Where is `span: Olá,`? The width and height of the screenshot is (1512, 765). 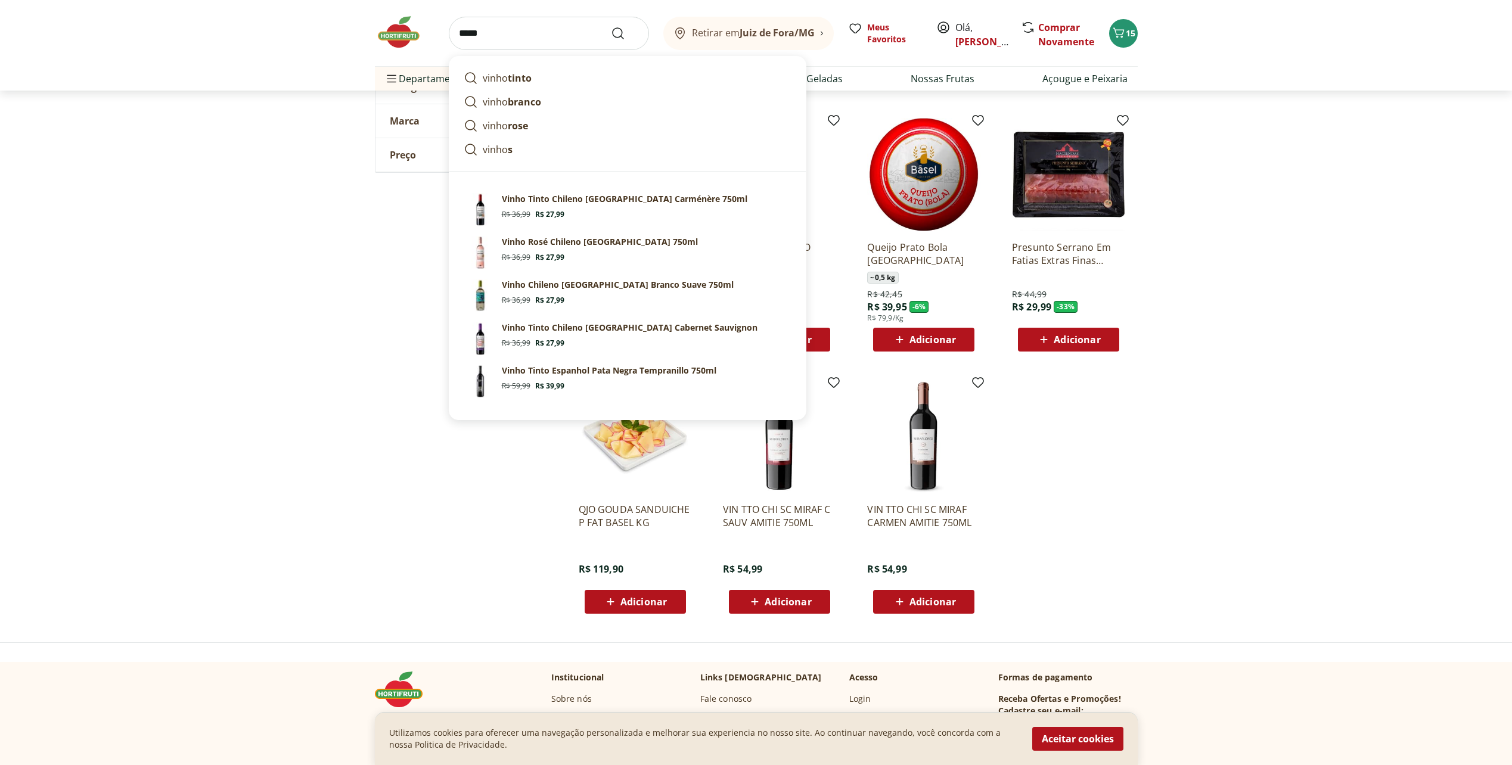
span: Olá, is located at coordinates (982, 35).